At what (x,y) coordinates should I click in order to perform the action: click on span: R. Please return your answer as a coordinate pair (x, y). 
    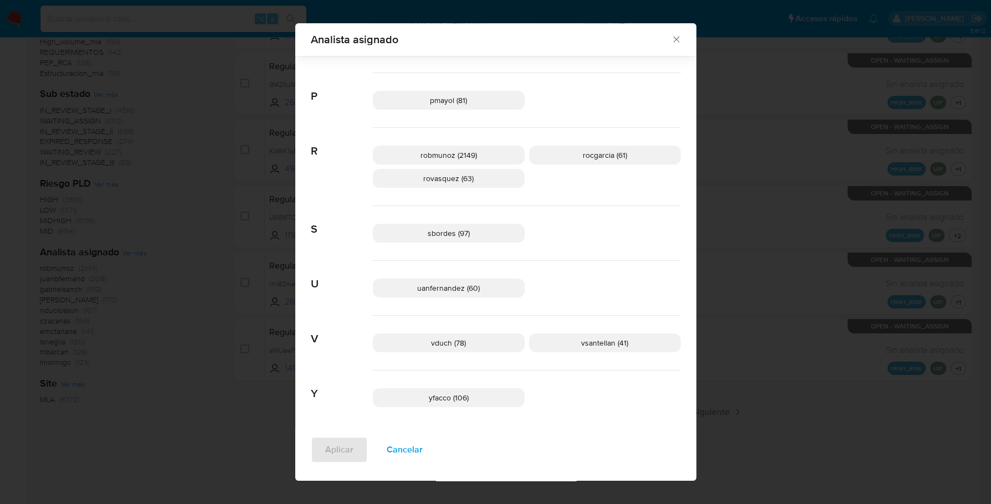
    Looking at the image, I should click on (342, 143).